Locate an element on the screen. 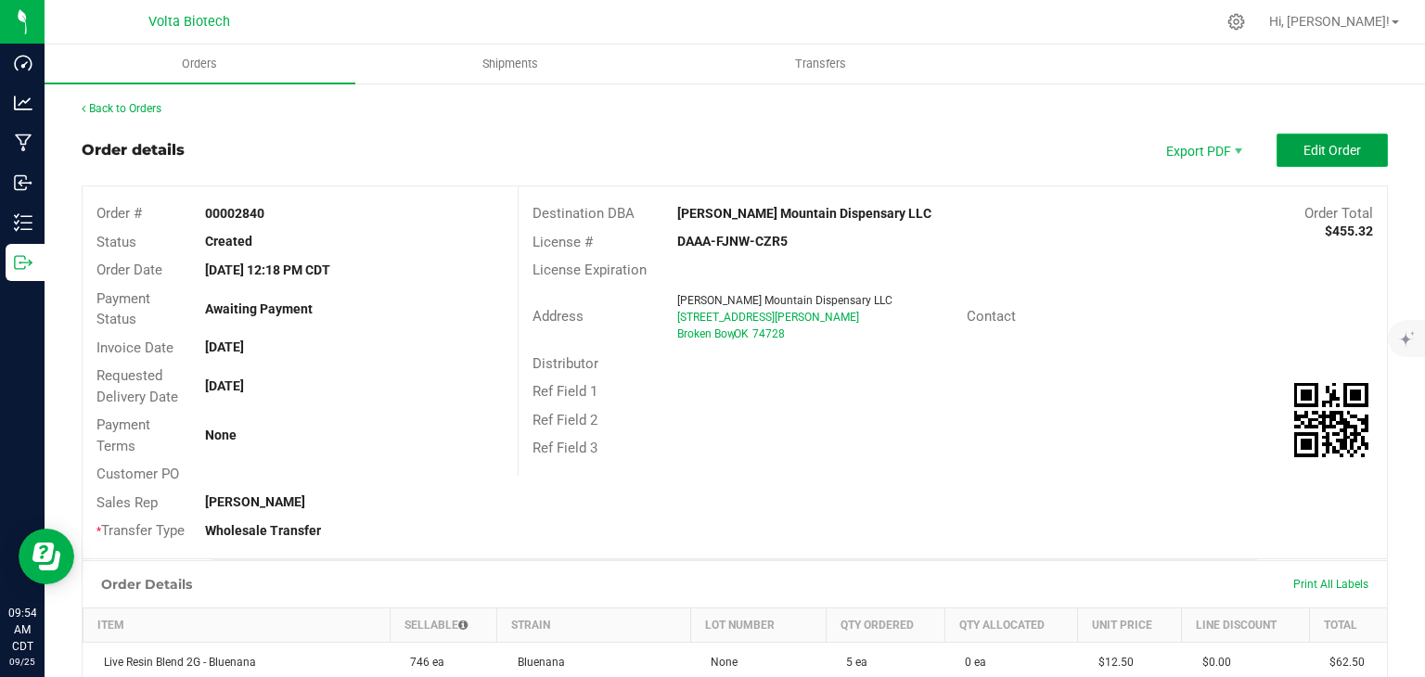 This screenshot has width=1425, height=677. a: Back to Orders is located at coordinates (122, 109).